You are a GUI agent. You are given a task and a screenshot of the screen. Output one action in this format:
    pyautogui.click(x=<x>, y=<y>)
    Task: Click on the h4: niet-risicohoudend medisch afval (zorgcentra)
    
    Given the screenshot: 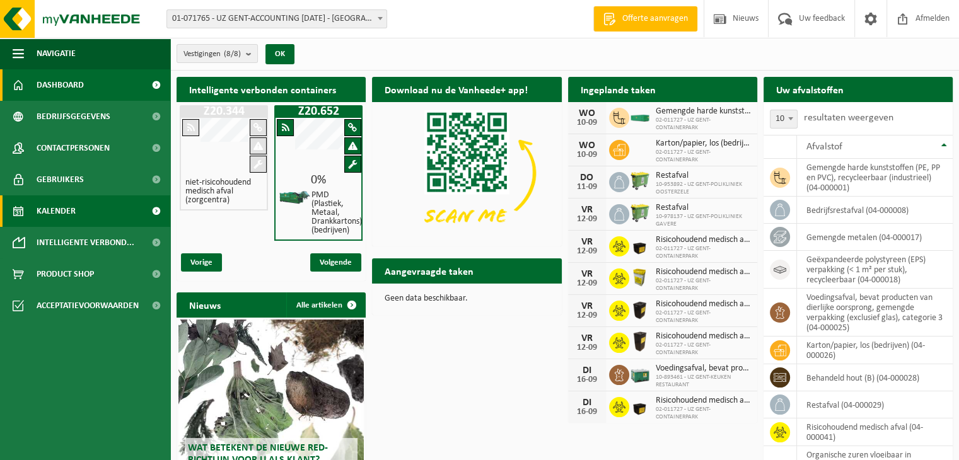 What is the action you would take?
    pyautogui.click(x=224, y=192)
    